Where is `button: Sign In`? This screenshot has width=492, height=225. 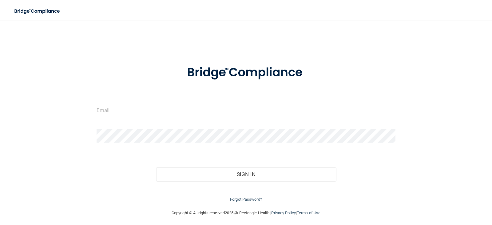
button: Sign In is located at coordinates (246, 174).